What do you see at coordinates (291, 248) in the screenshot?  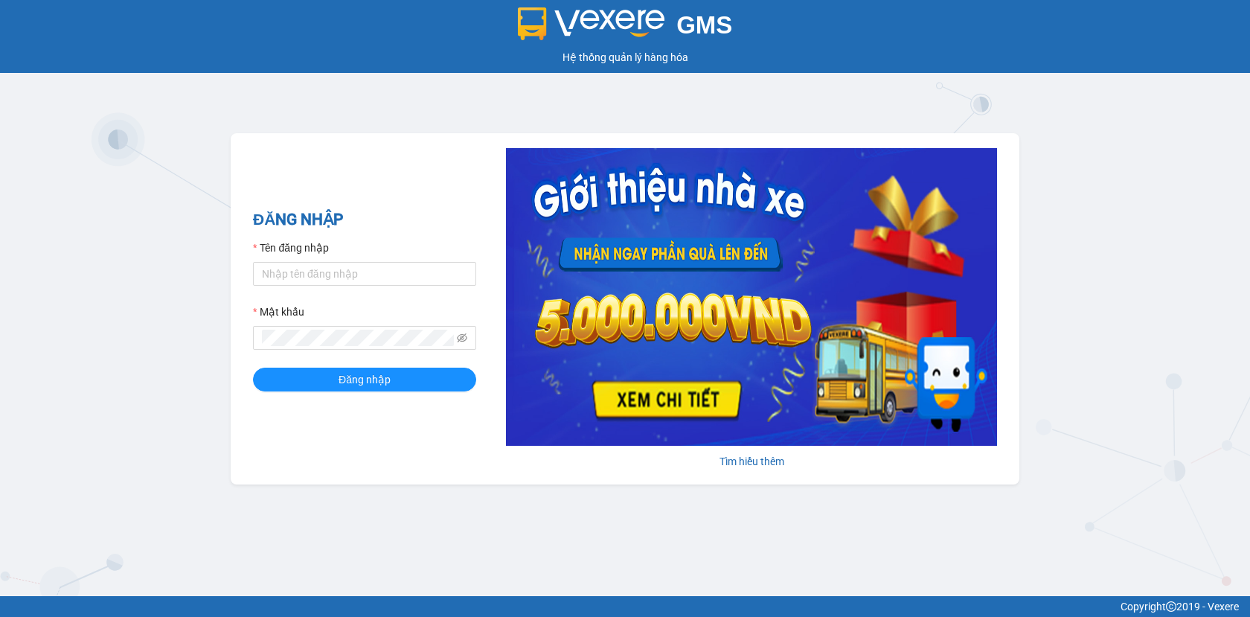 I see `label: Tên đăng nhập` at bounding box center [291, 248].